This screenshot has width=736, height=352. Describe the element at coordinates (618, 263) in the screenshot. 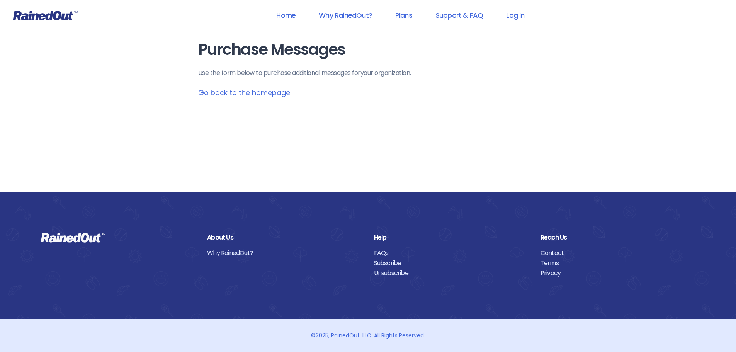

I see `a: Terms` at that location.